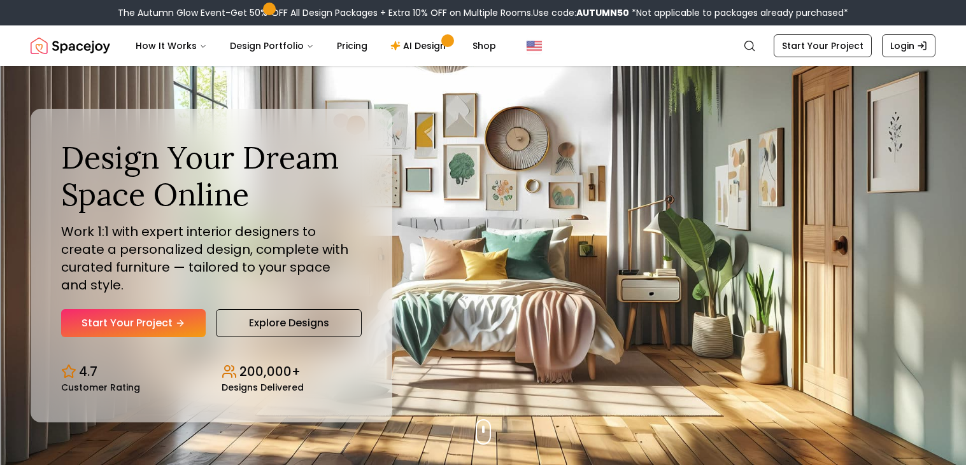 This screenshot has width=966, height=465. I want to click on a: AI Design, so click(419, 46).